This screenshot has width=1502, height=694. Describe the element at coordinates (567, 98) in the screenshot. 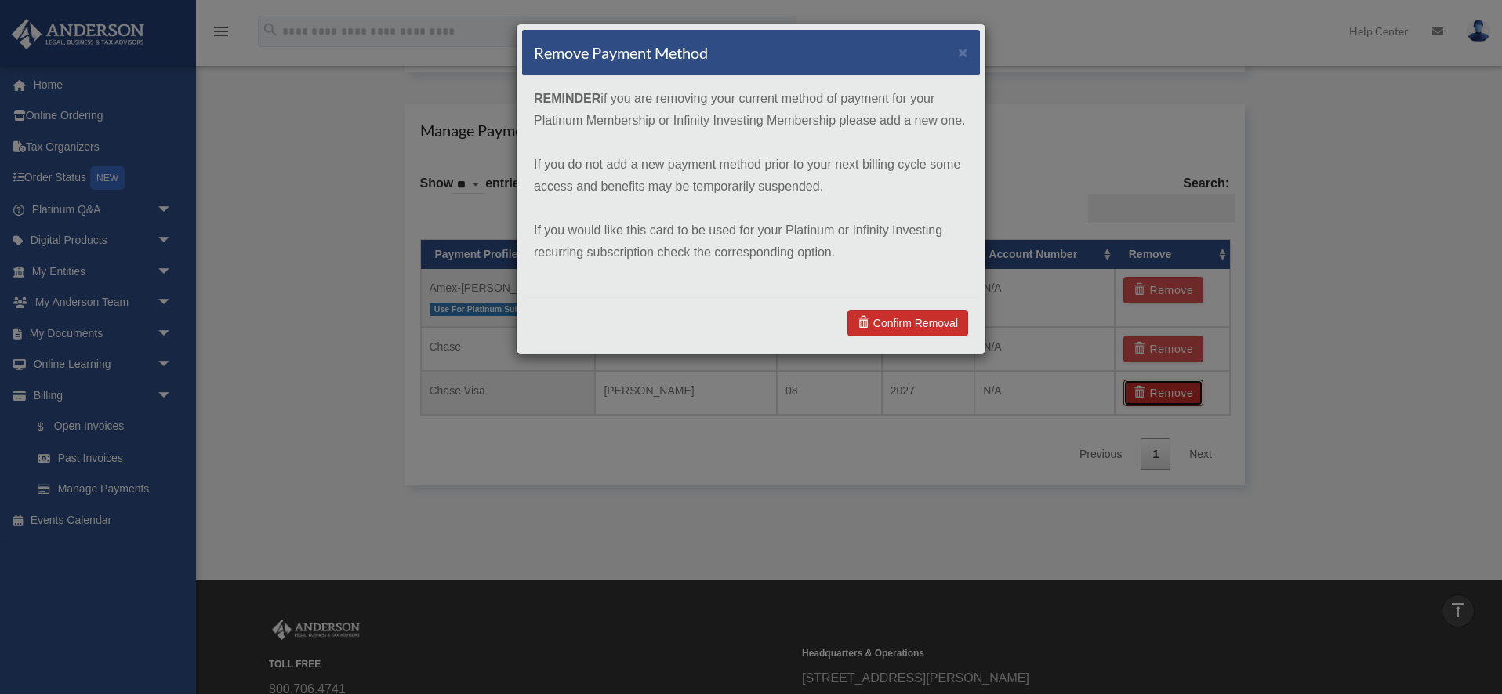

I see `strong: REMINDER` at that location.